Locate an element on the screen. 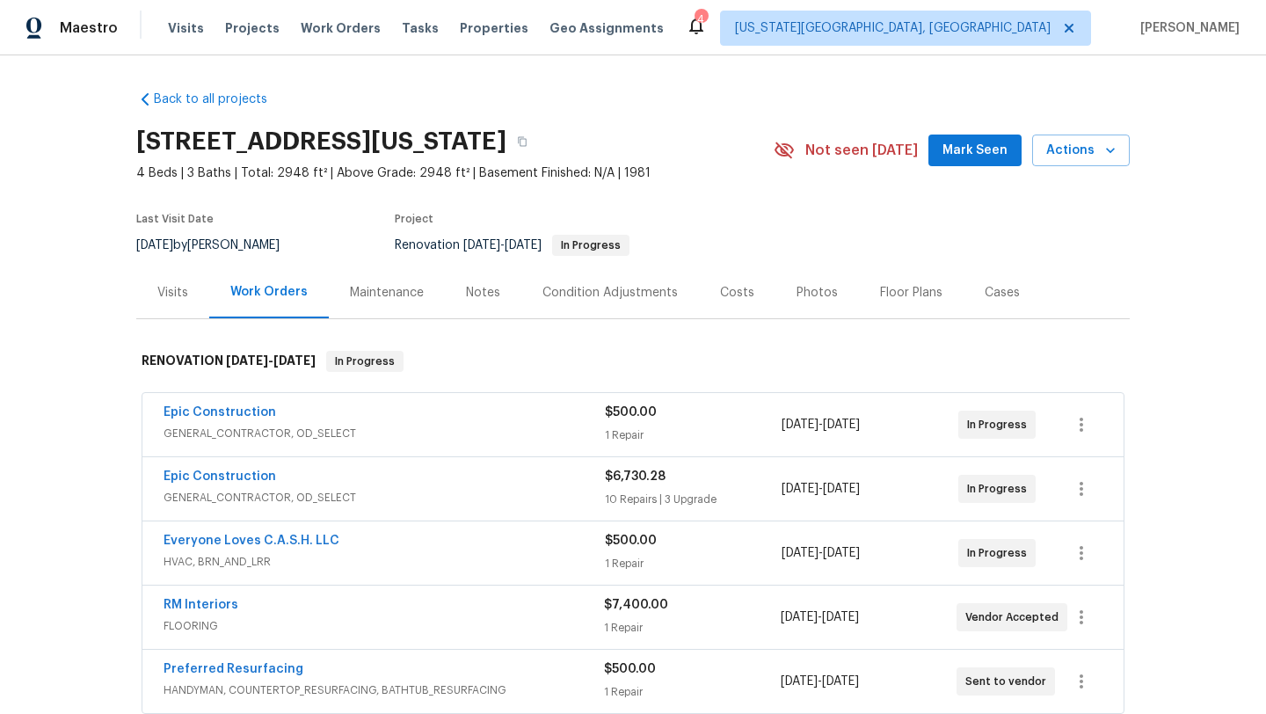 The width and height of the screenshot is (1266, 714). div: Costs is located at coordinates (737, 293).